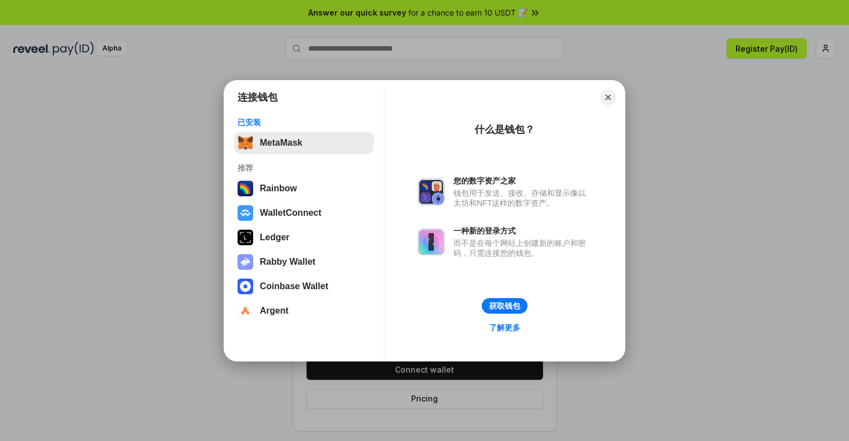  I want to click on img: svg+xml,%3Csvg%20fill%3D%22none%22%20height%3D%2233%22%20viewBox%3D%220%200%2035%2033%22%20width%..., so click(245, 143).